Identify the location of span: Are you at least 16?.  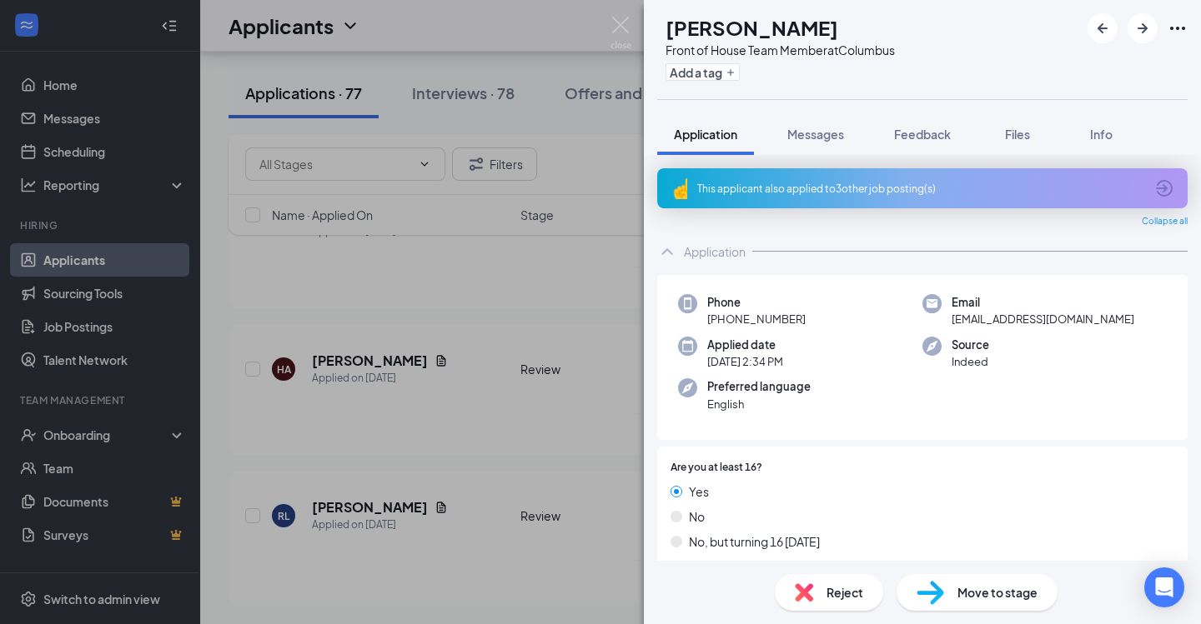
(716, 468).